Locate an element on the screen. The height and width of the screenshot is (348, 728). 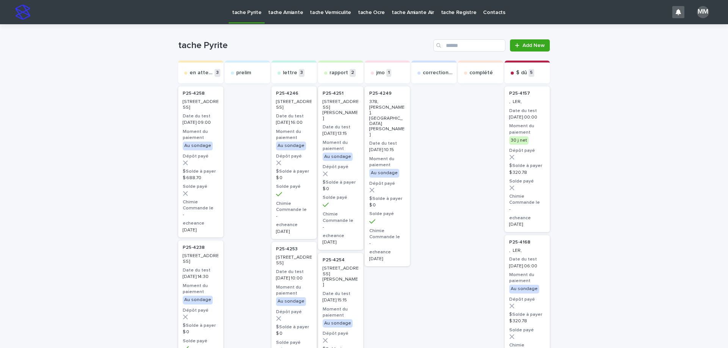
span: Add New is located at coordinates (533, 46).